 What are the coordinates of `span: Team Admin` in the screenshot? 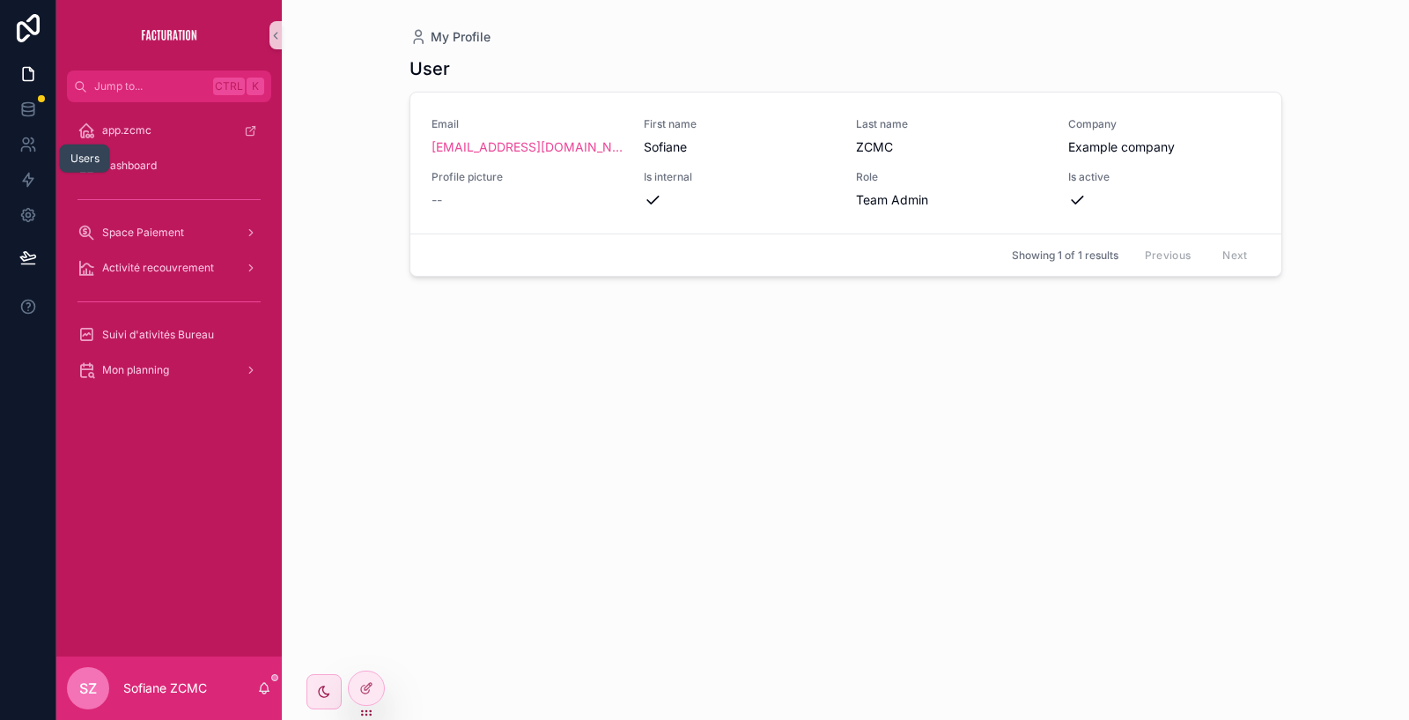 It's located at (892, 200).